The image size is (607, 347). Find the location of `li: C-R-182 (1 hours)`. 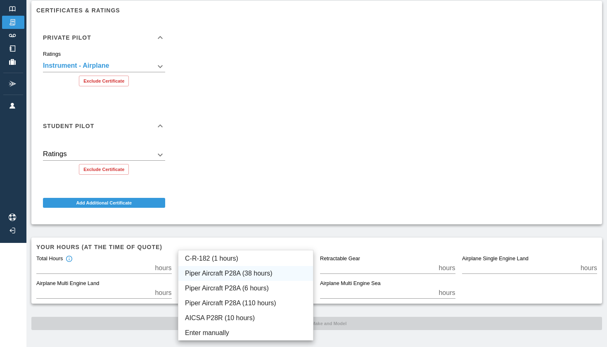

li: C-R-182 (1 hours) is located at coordinates (246, 259).